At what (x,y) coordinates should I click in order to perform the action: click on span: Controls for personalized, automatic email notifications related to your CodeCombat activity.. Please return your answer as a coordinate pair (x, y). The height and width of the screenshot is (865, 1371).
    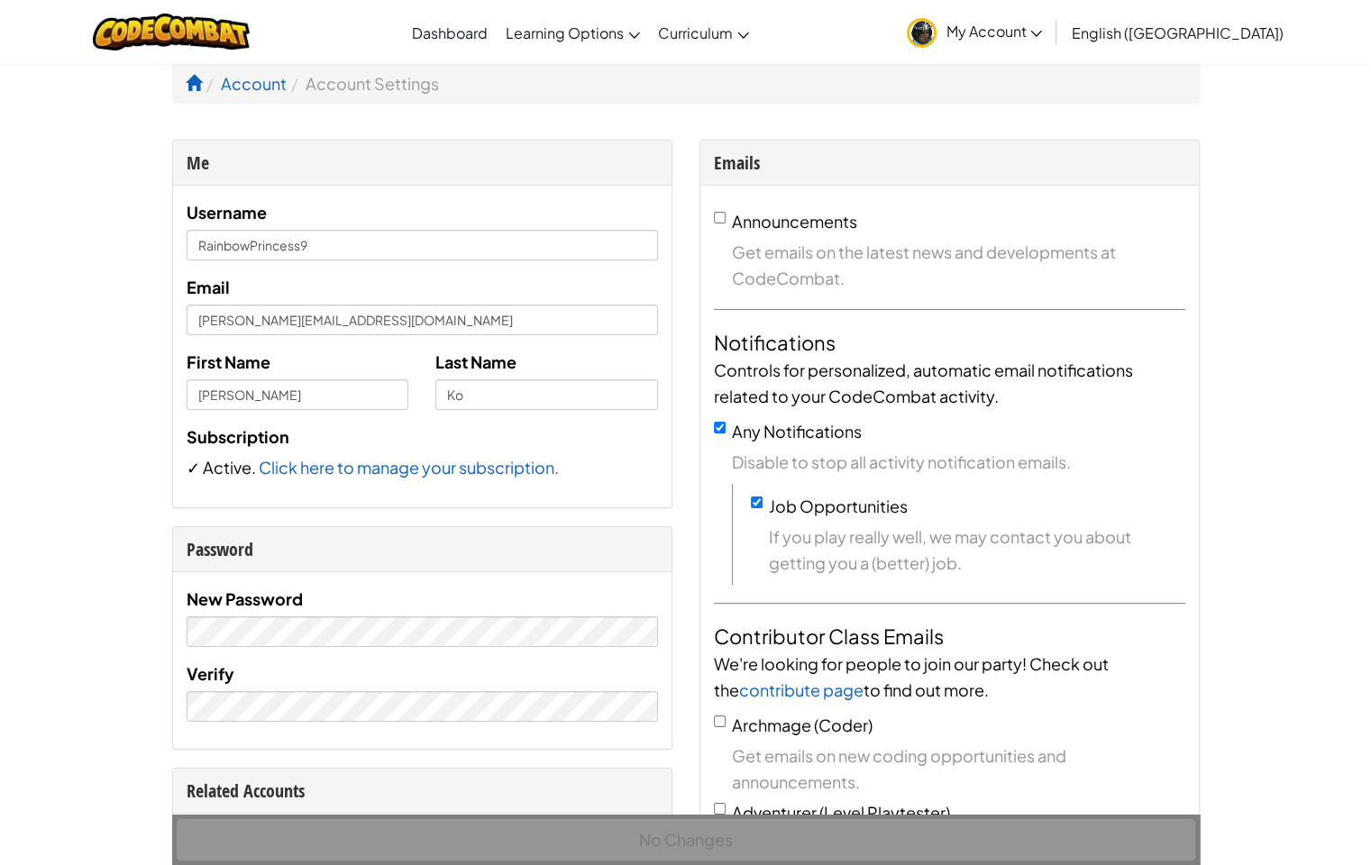
    Looking at the image, I should click on (923, 383).